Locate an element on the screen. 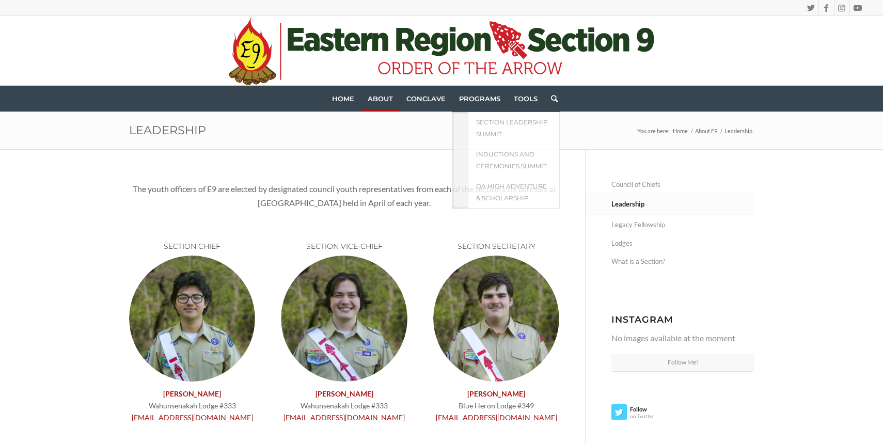  a: Search is located at coordinates (551, 99).